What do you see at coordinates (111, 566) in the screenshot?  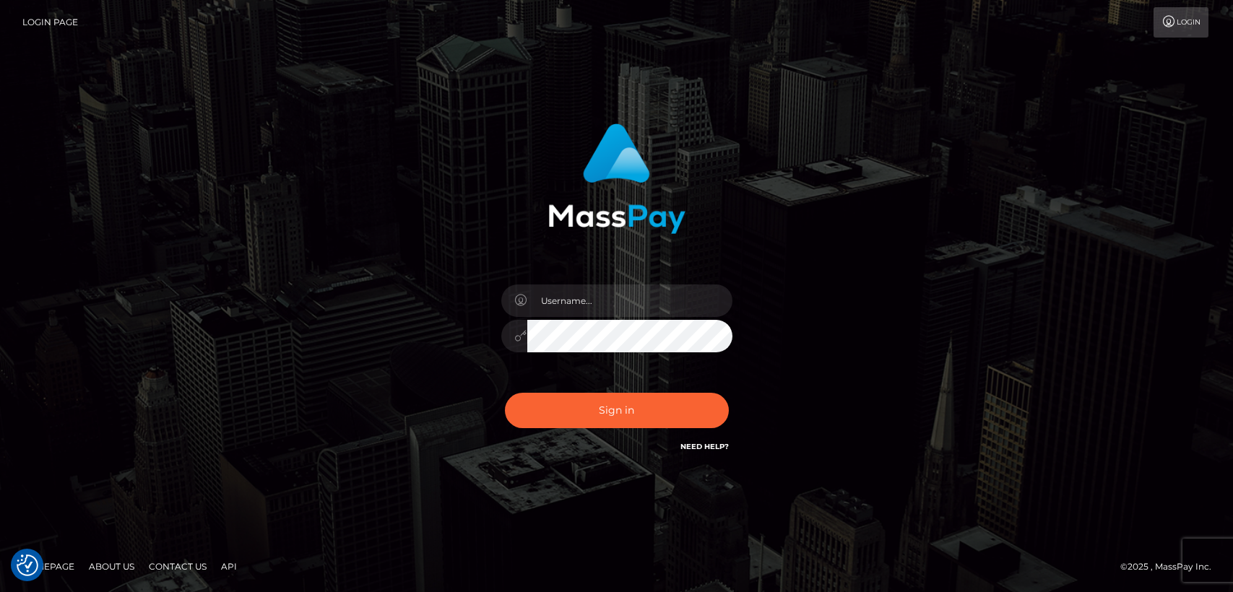 I see `a: About Us` at bounding box center [111, 566].